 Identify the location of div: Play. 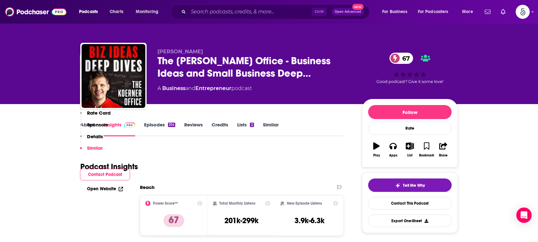
(376, 155).